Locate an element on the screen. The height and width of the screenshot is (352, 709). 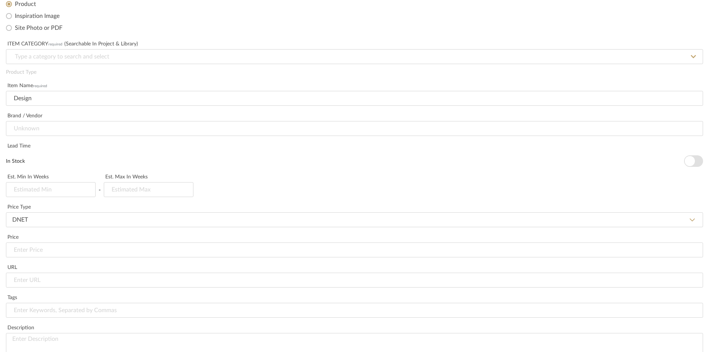
label: Inspiration Image is located at coordinates (37, 16).